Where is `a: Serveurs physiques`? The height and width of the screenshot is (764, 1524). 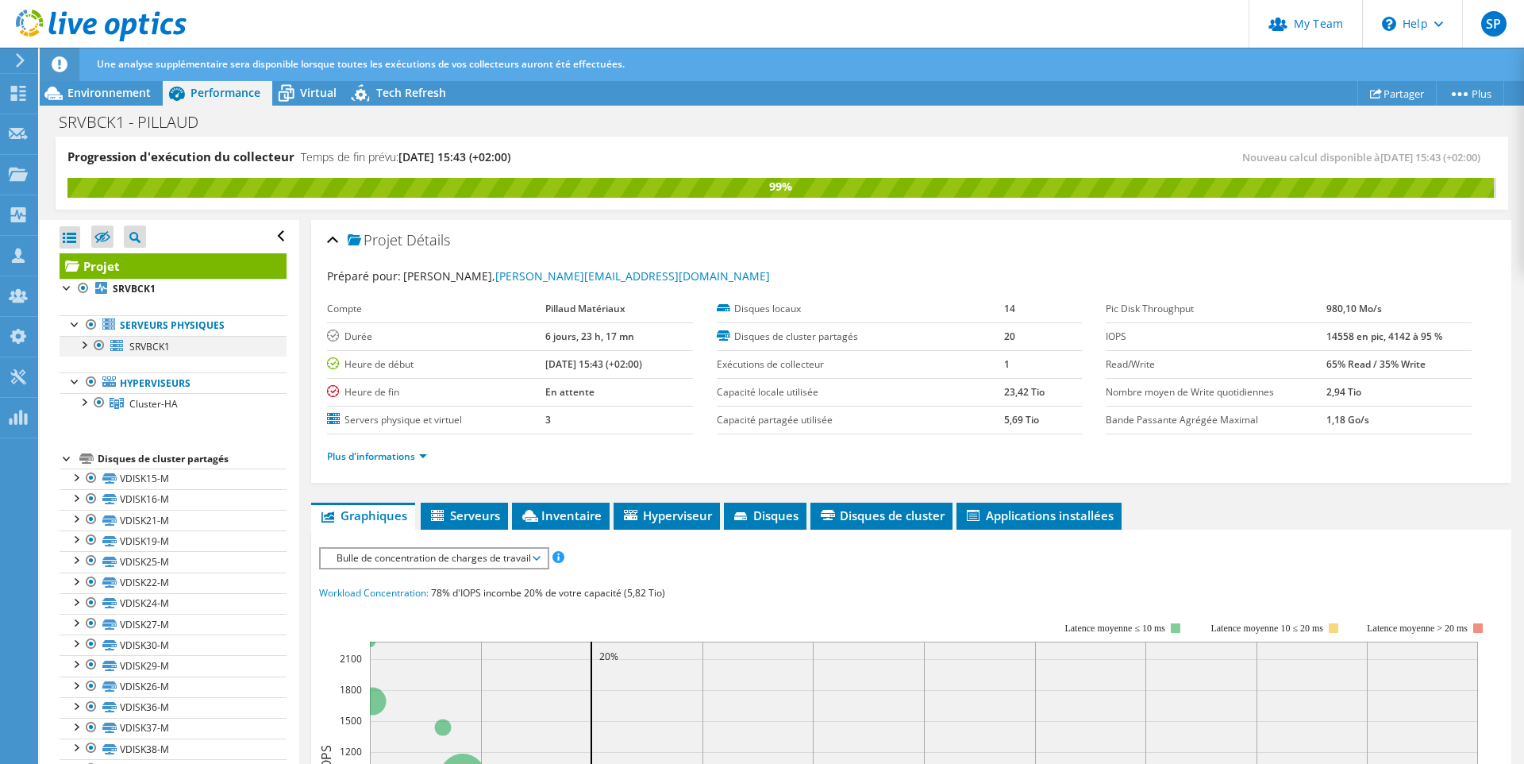 a: Serveurs physiques is located at coordinates (173, 325).